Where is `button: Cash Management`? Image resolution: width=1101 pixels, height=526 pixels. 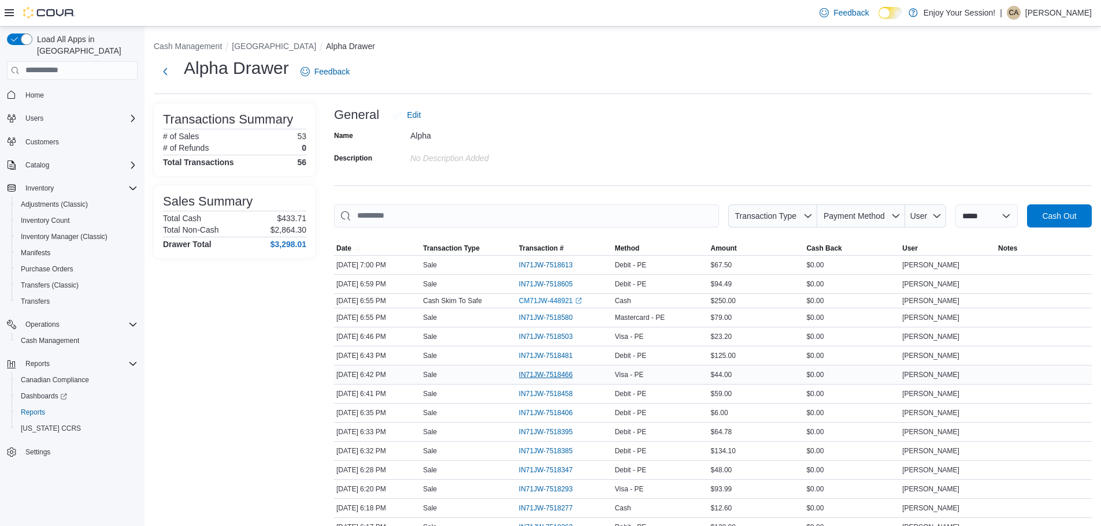 button: Cash Management is located at coordinates (77, 341).